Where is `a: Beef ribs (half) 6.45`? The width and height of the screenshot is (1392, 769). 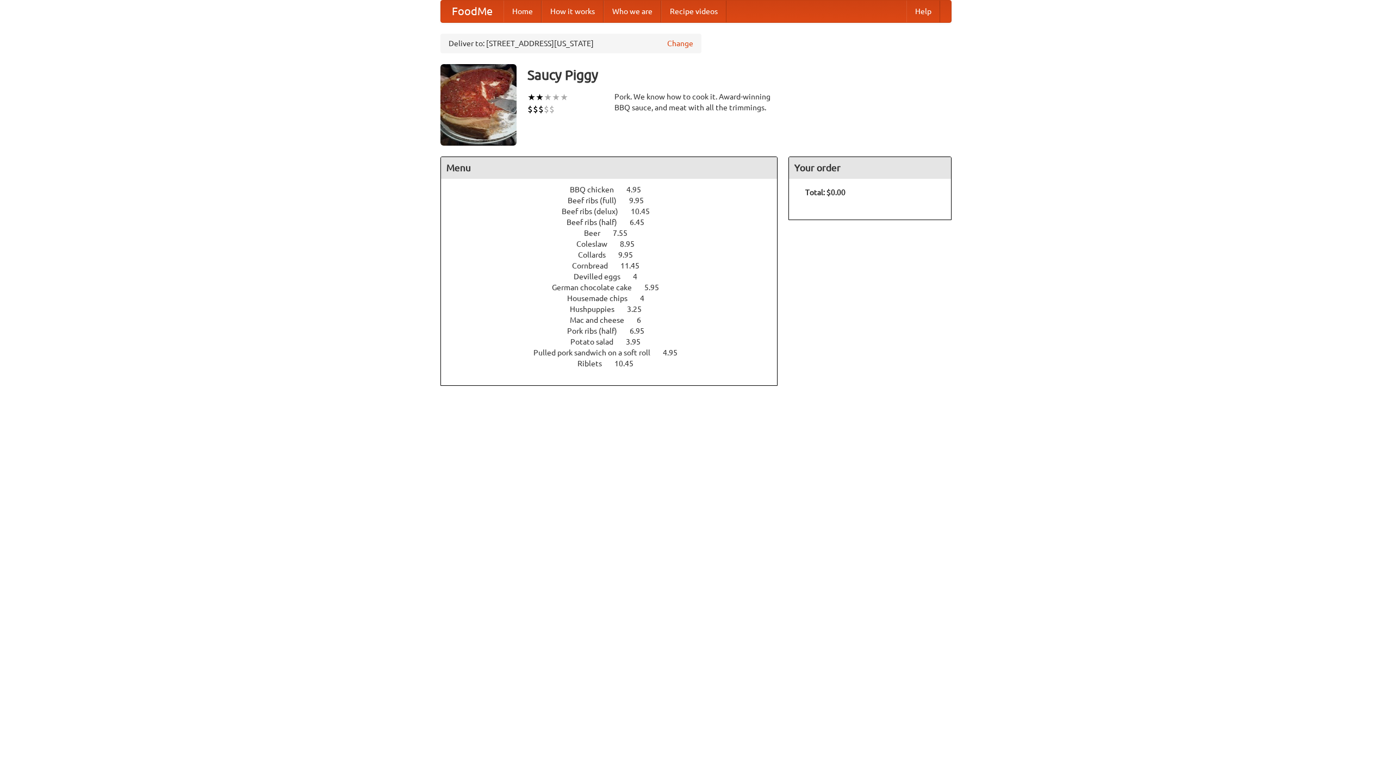
a: Beef ribs (half) 6.45 is located at coordinates (615, 222).